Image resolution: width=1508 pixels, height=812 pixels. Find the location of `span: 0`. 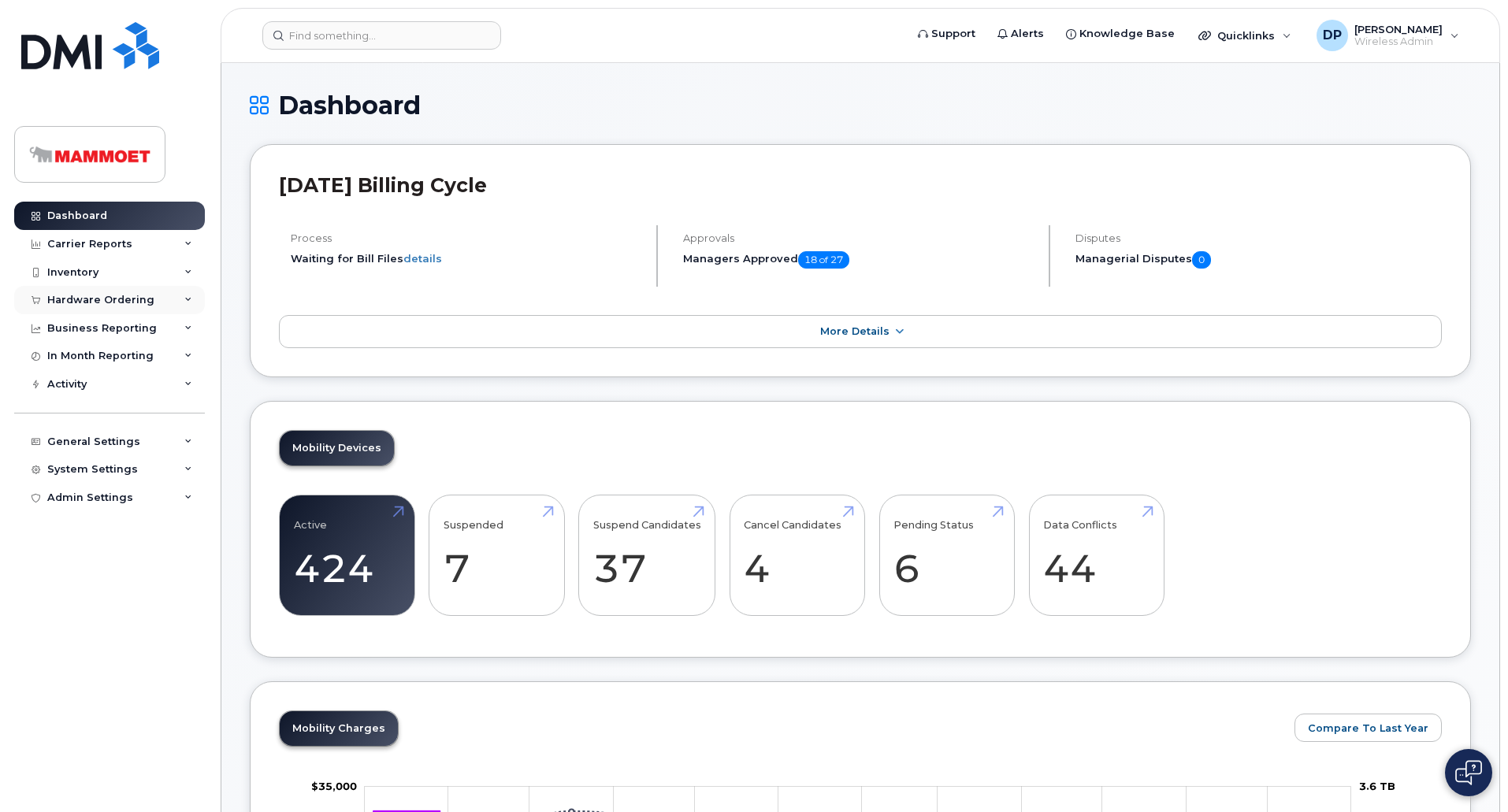

span: 0 is located at coordinates (1201, 260).